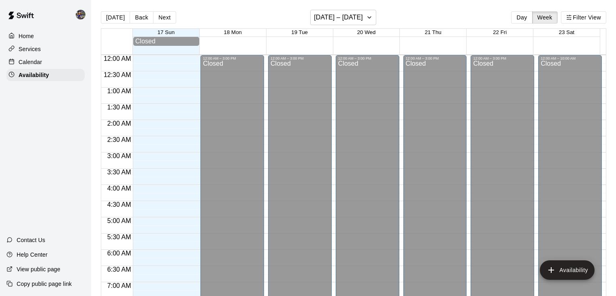 This screenshot has height=296, width=616. Describe the element at coordinates (299, 32) in the screenshot. I see `button: 19 Tue` at that location.